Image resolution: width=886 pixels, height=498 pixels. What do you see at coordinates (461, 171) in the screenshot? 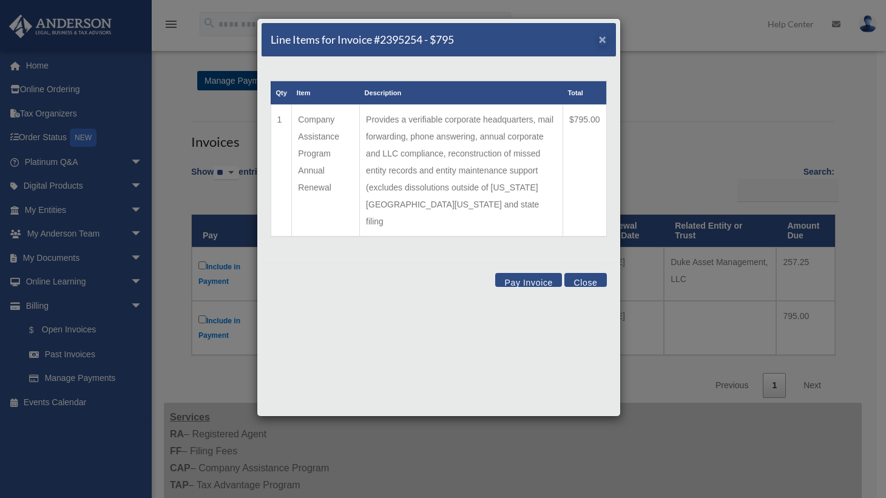
I see `td: Provides a verifiable corporate headquarters, mail forwarding, phone answering, annual corporate ...` at bounding box center [461, 171].